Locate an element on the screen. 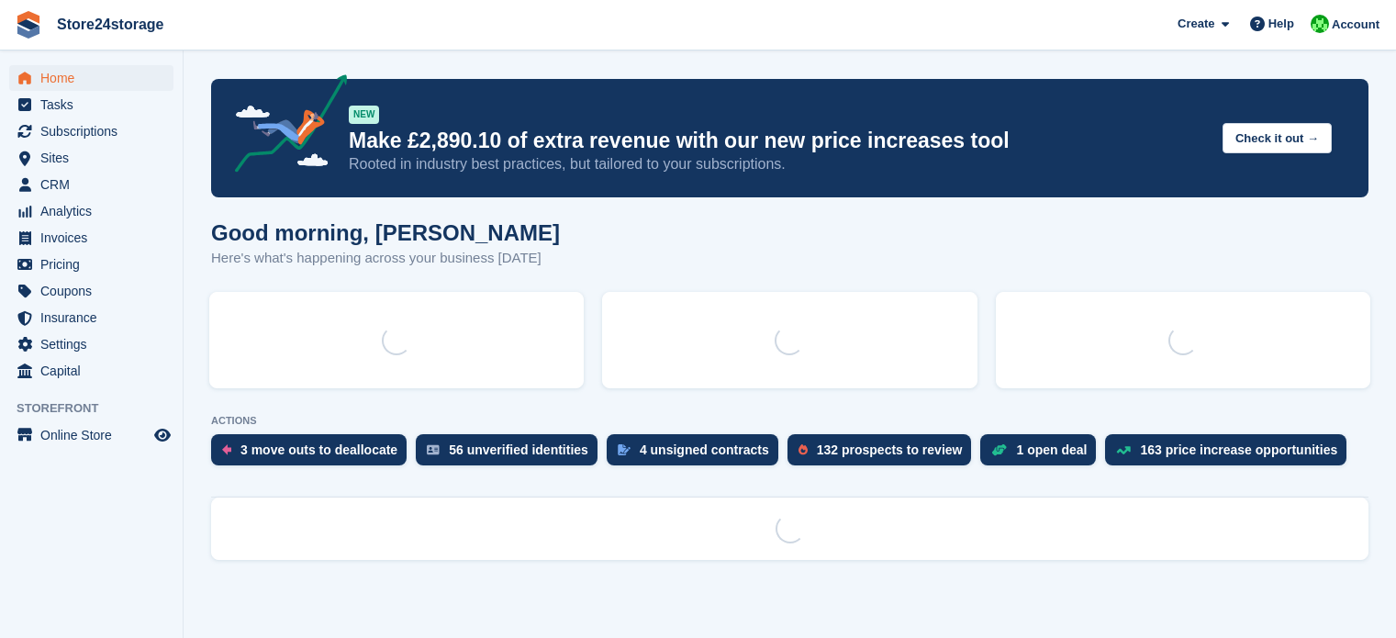 The height and width of the screenshot is (638, 1396). span: Insurance is located at coordinates (95, 318).